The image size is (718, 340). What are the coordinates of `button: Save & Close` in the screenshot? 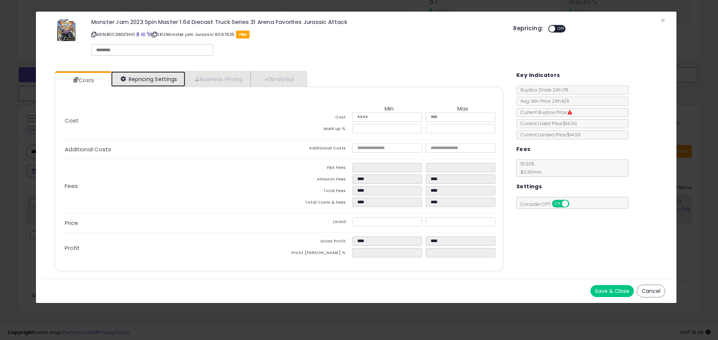 It's located at (612, 291).